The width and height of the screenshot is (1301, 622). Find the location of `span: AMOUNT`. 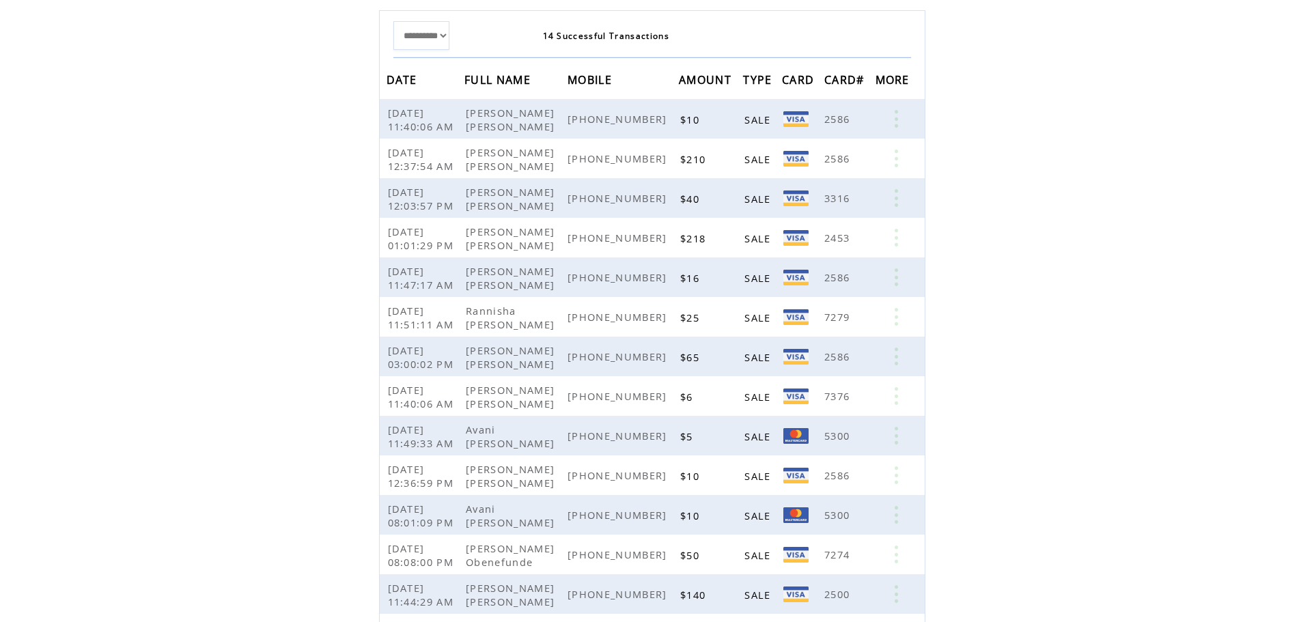

span: AMOUNT is located at coordinates (707, 81).